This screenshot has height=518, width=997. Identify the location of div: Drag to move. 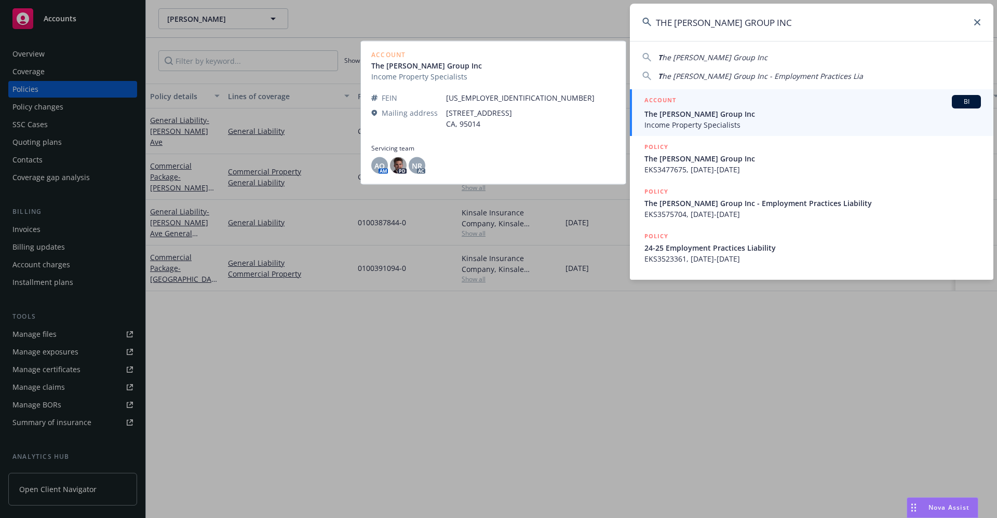
(914, 508).